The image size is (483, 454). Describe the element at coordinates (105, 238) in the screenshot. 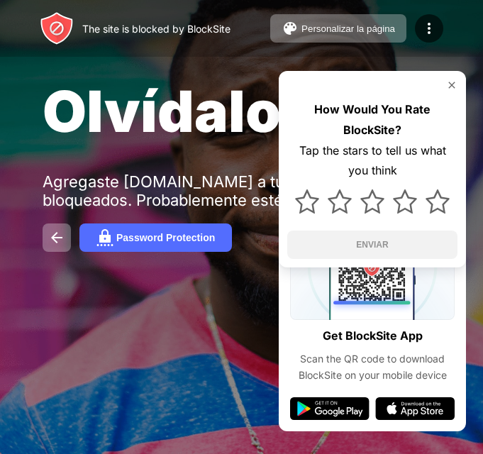

I see `img: password.svg` at that location.